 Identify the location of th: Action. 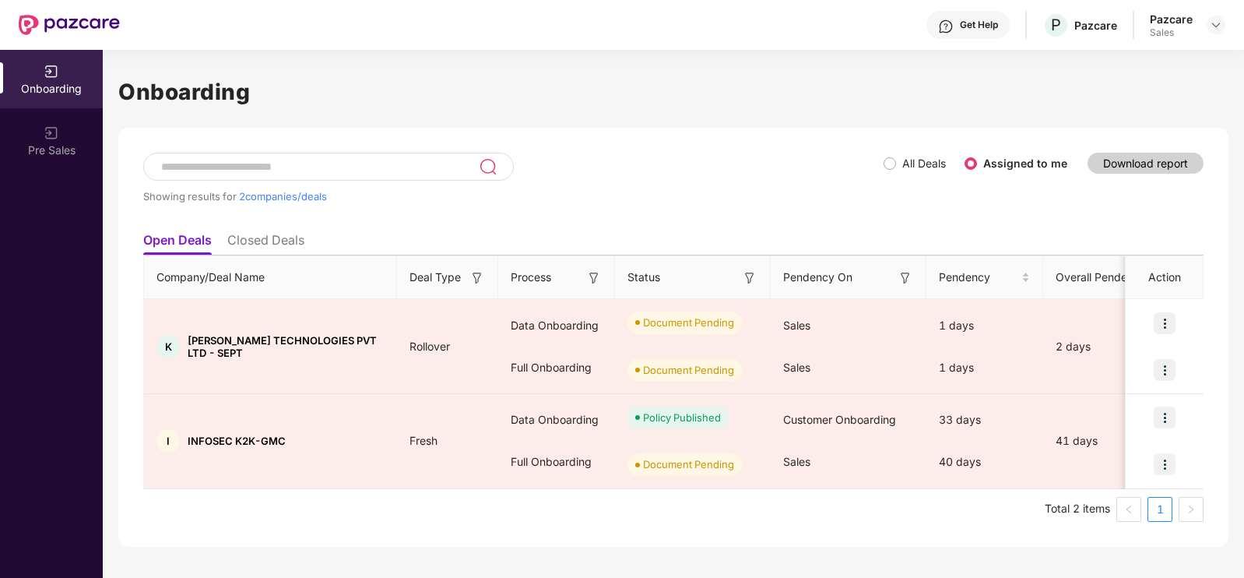
(1165, 277).